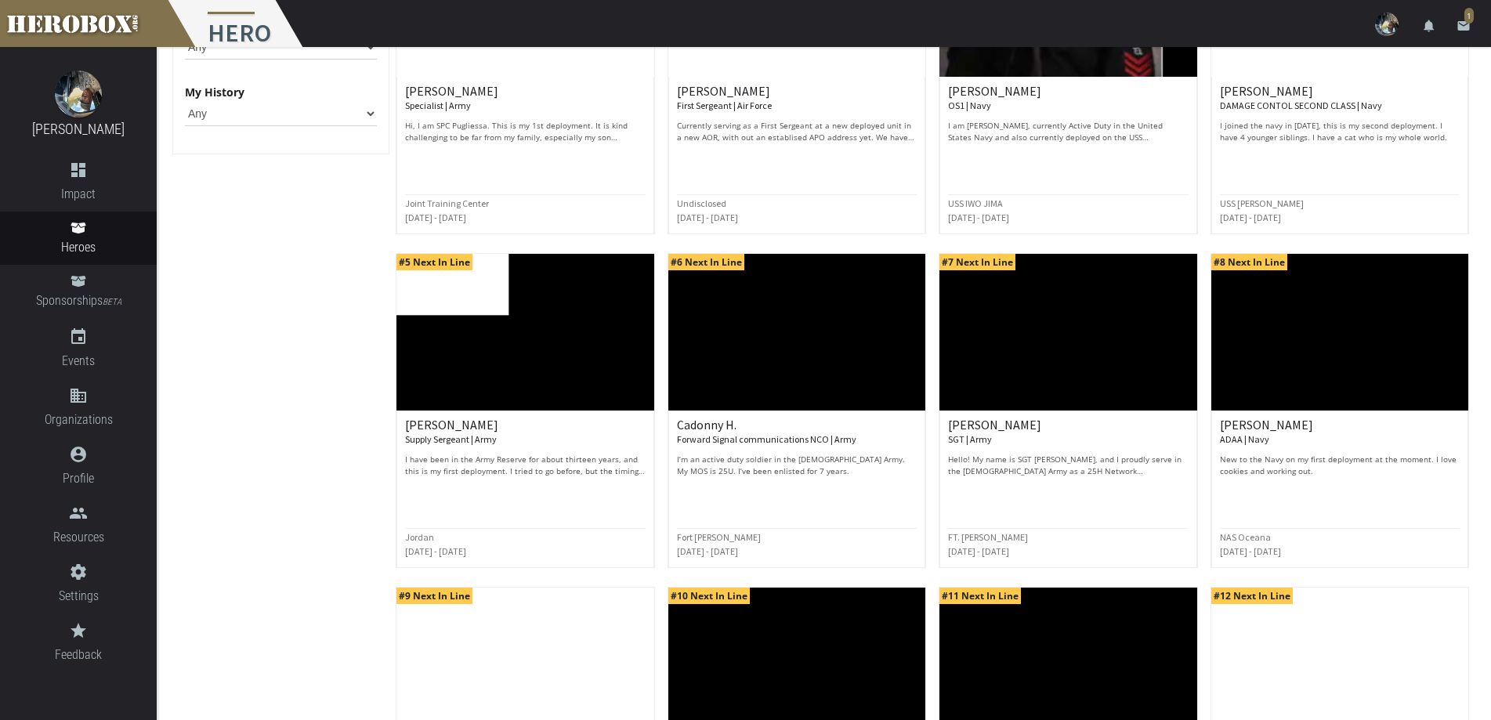  I want to click on small: First Sergeant | Air Force, so click(724, 105).